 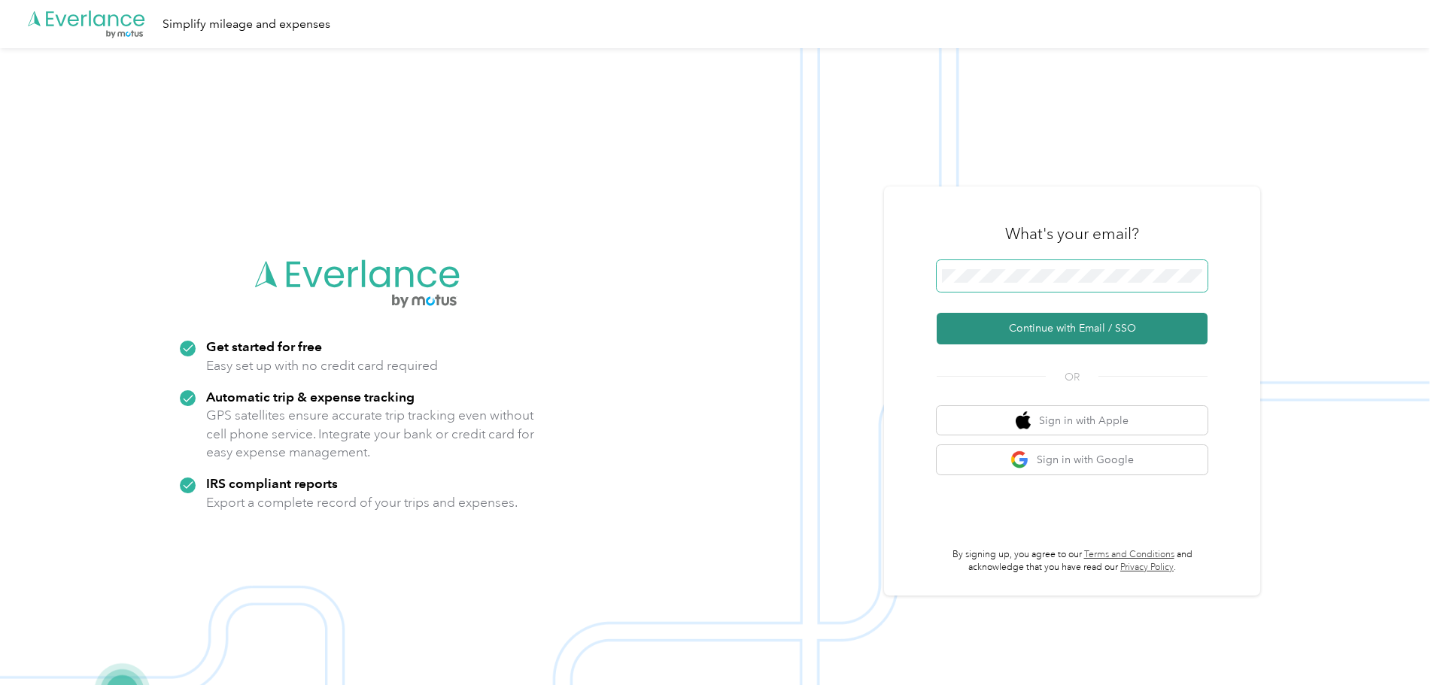 I want to click on a: Terms and Conditions, so click(x=1129, y=554).